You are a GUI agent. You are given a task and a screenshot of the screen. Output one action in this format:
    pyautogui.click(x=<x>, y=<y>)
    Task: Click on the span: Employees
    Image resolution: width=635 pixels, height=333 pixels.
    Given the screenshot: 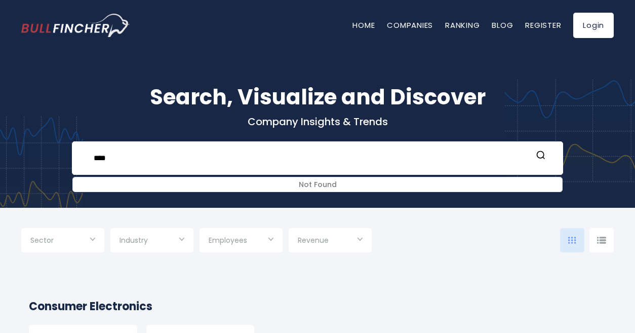 What is the action you would take?
    pyautogui.click(x=228, y=240)
    